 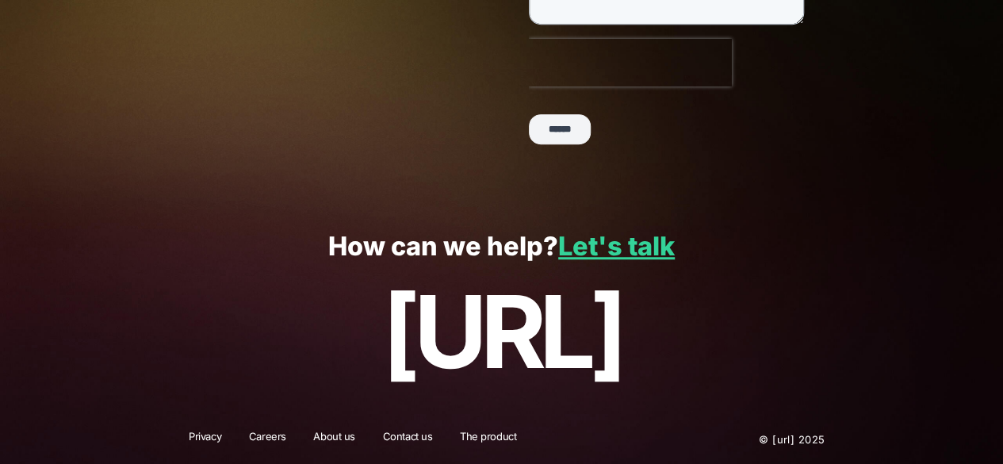 What do you see at coordinates (488, 439) in the screenshot?
I see `a: The product` at bounding box center [488, 439].